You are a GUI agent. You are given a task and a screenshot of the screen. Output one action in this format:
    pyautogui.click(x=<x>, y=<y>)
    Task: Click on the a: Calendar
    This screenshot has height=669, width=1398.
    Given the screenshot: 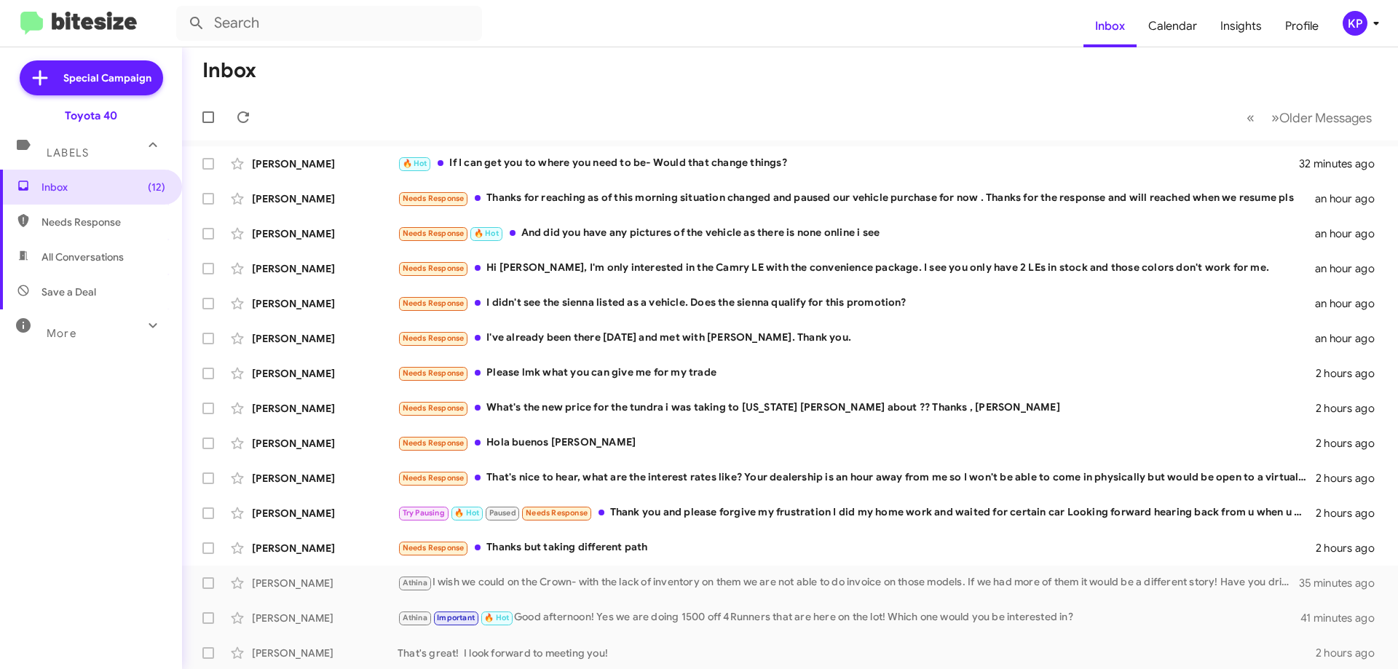 What is the action you would take?
    pyautogui.click(x=1173, y=26)
    